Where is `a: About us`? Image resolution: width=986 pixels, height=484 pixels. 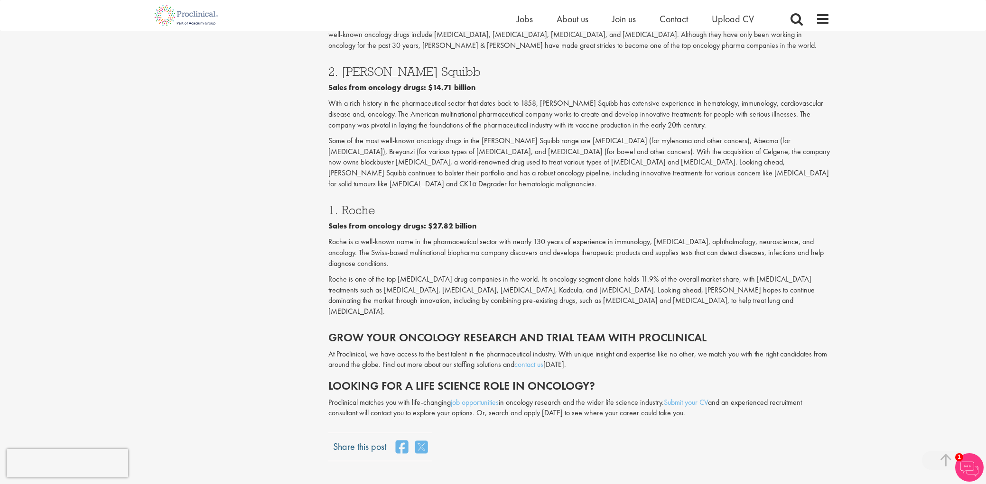 a: About us is located at coordinates (572, 19).